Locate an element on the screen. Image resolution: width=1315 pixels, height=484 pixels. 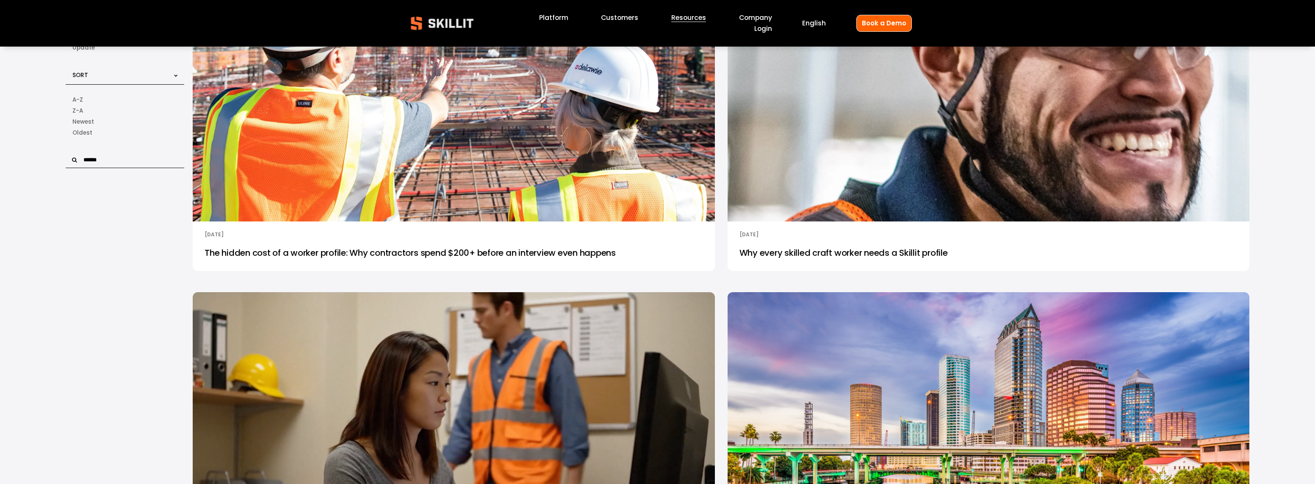
a: The hidden cost of a worker profile: Why contractors spend $200+ before an interview even happens is located at coordinates (454, 255).